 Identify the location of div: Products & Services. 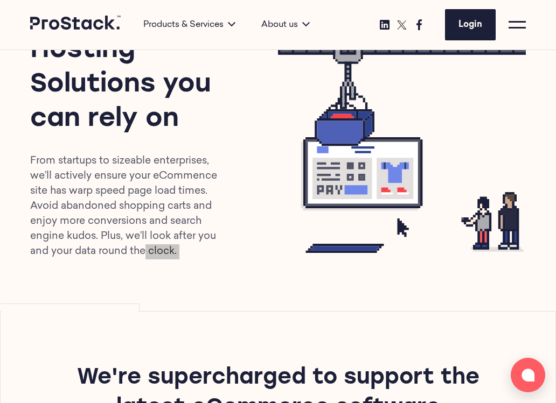
(189, 25).